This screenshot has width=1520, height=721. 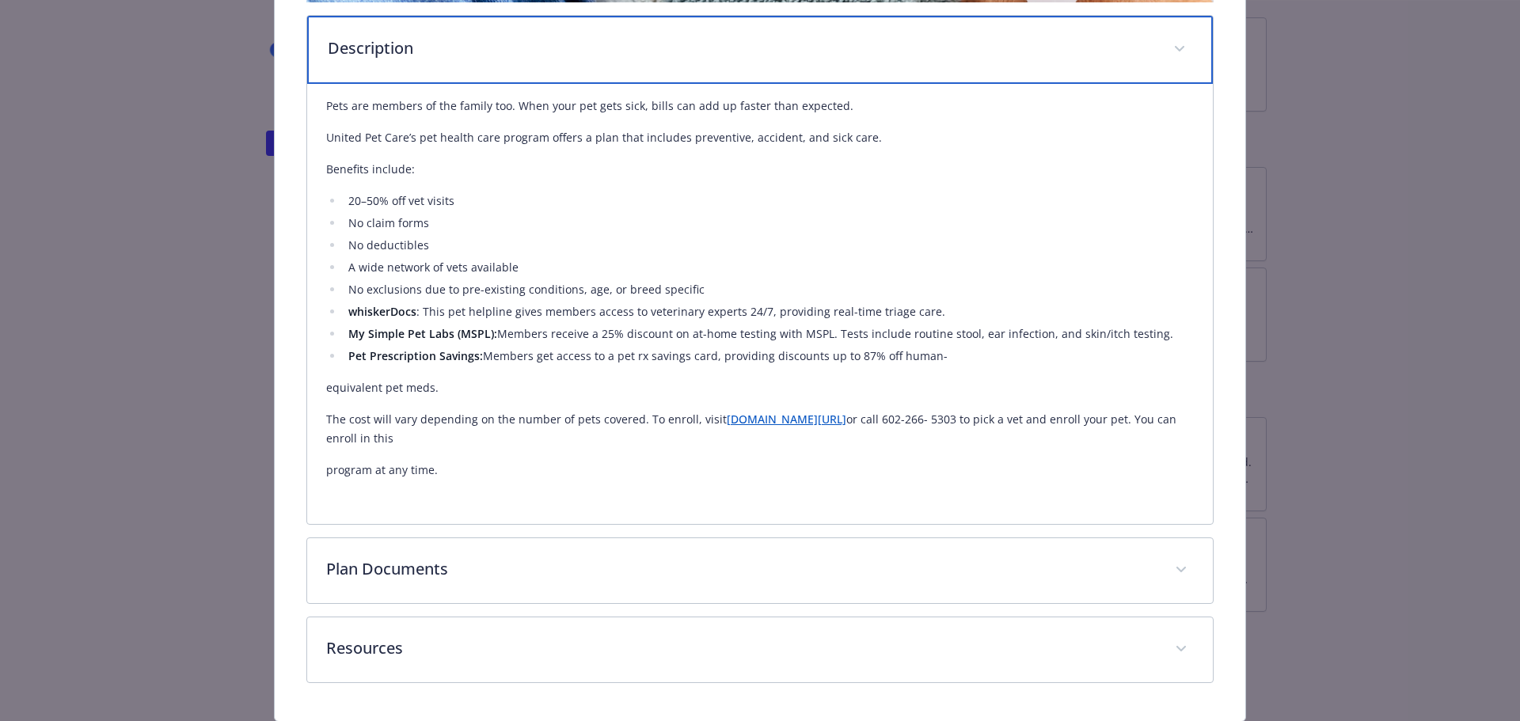 What do you see at coordinates (769, 356) in the screenshot?
I see `li: Members get access to a pet rx savings card, providing discounts up to 87% off human-` at bounding box center [769, 356].